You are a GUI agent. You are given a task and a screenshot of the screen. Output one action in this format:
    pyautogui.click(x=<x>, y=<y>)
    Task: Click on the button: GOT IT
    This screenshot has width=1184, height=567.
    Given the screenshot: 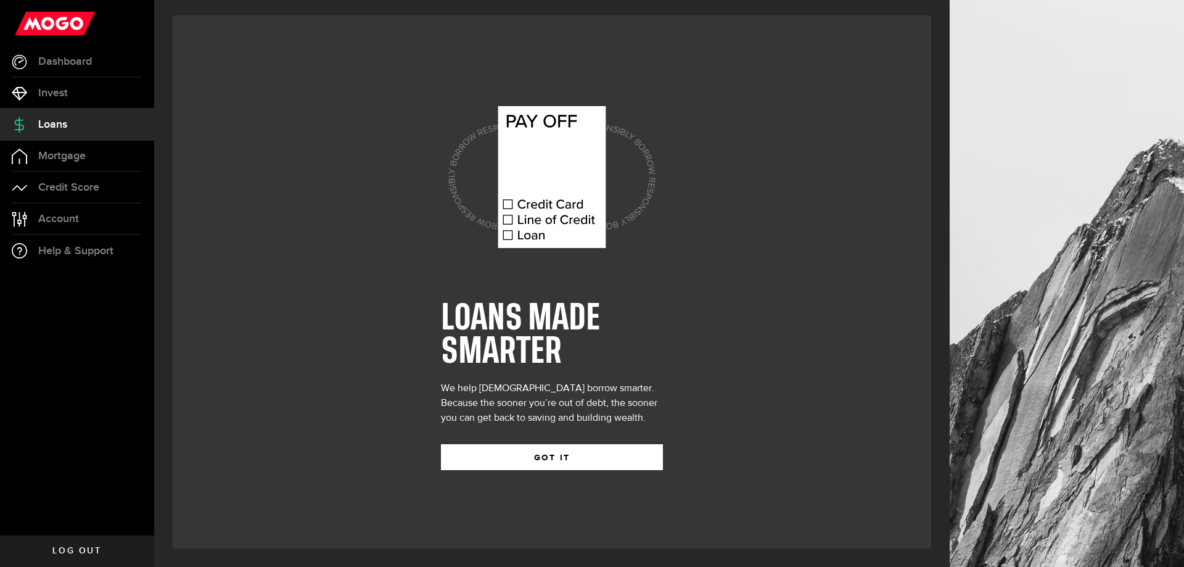 What is the action you would take?
    pyautogui.click(x=552, y=457)
    